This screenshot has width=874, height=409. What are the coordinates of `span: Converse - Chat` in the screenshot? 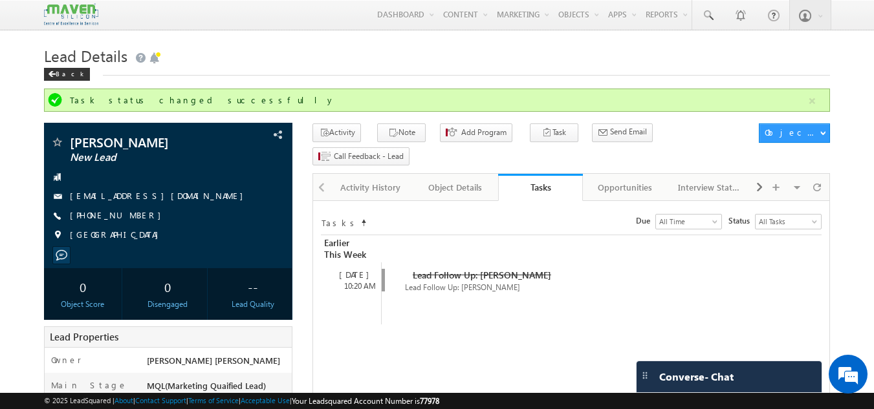 It's located at (696, 377).